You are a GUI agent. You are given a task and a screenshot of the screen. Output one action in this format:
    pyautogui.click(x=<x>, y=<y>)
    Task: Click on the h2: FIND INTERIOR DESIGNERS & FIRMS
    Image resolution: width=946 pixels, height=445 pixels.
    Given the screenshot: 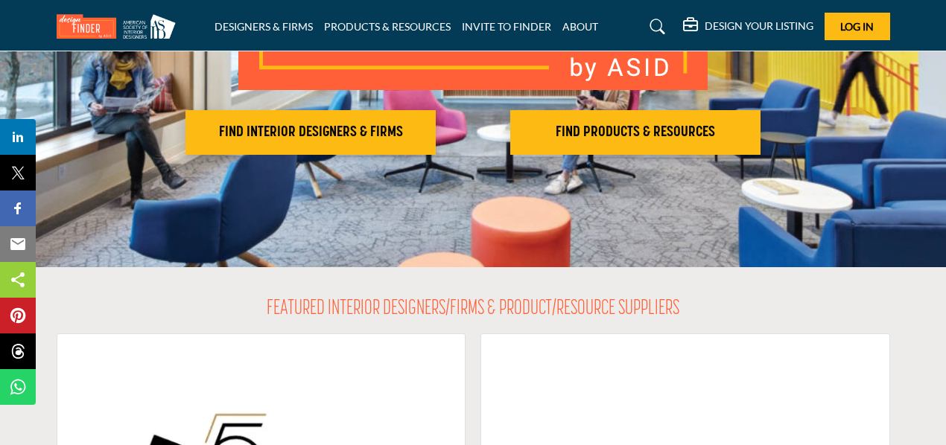 What is the action you would take?
    pyautogui.click(x=311, y=133)
    